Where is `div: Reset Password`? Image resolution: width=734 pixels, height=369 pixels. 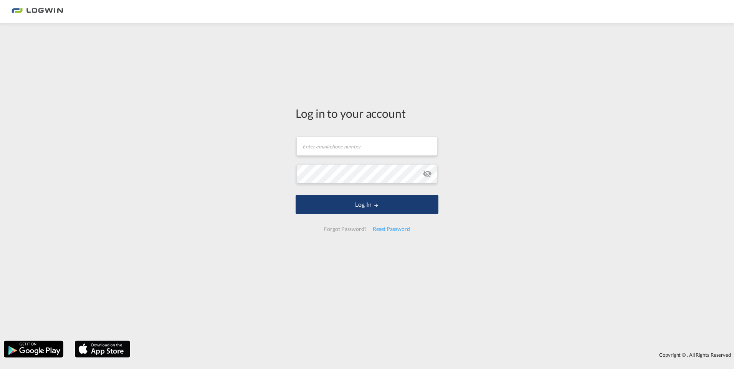
div: Reset Password is located at coordinates (391, 229).